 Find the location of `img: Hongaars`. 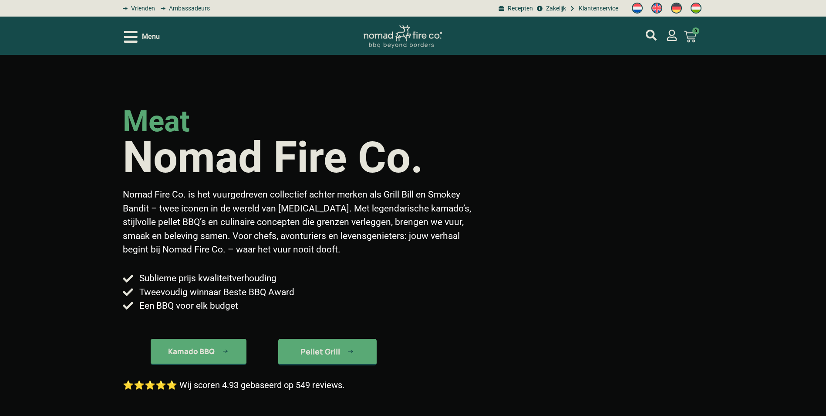

img: Hongaars is located at coordinates (696, 8).